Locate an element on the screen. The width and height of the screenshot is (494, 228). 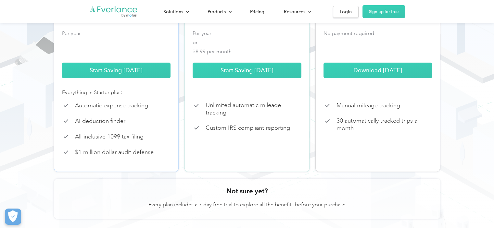
p: Automatic expense tracking is located at coordinates (111, 106).